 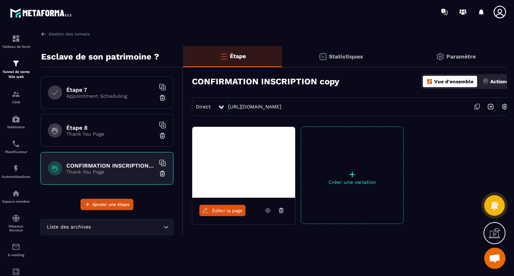 What do you see at coordinates (499, 82) in the screenshot?
I see `p: Actions` at bounding box center [499, 82].